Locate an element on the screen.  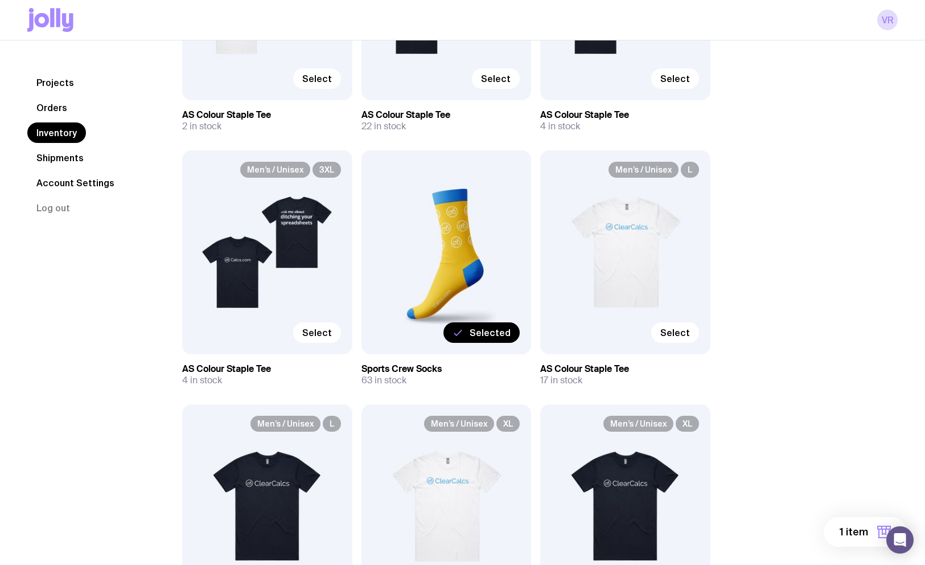
div: Open Intercom Messenger is located at coordinates (900, 540).